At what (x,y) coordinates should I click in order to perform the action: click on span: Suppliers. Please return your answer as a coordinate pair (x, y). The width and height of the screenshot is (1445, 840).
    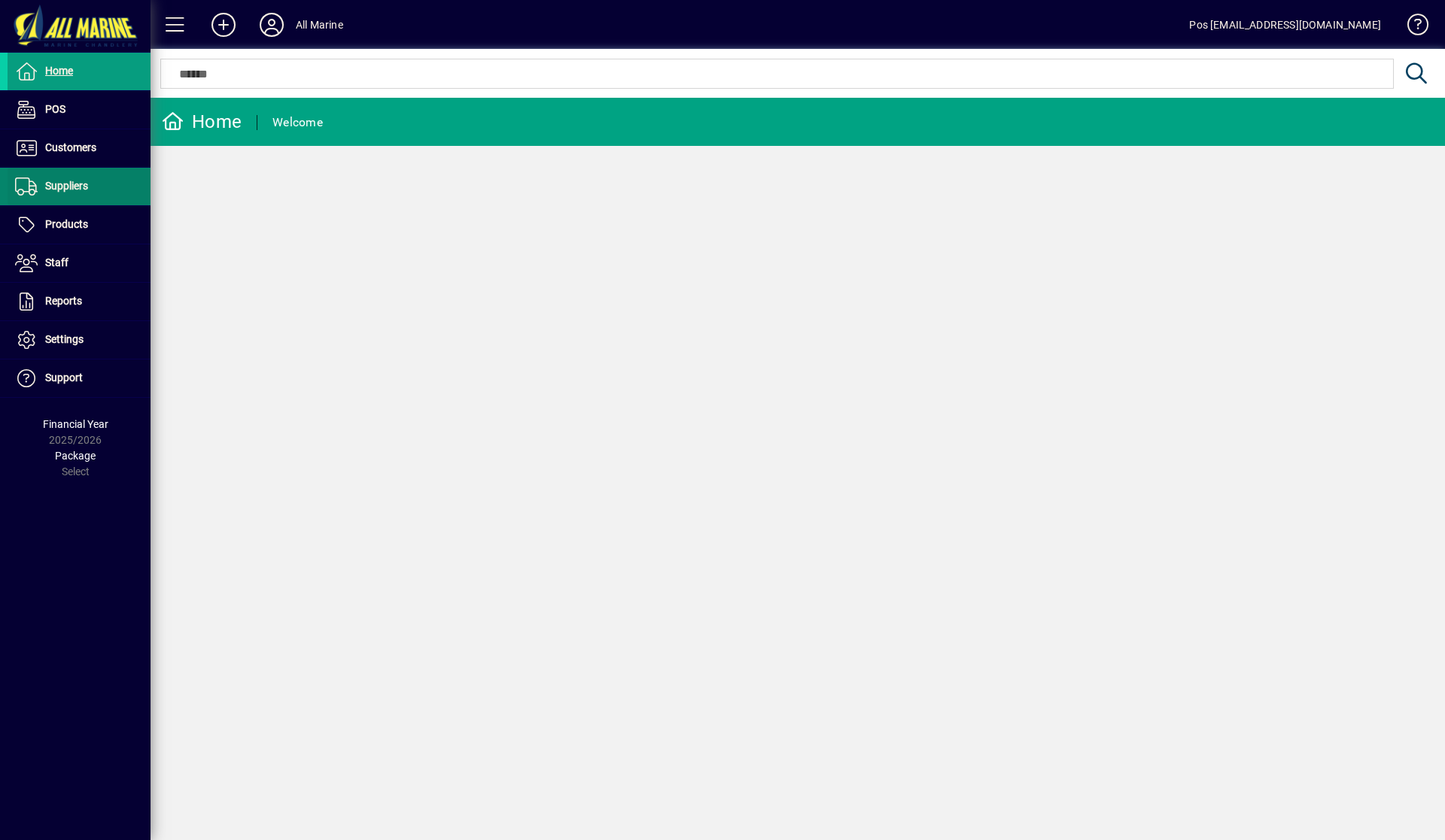
    Looking at the image, I should click on (66, 185).